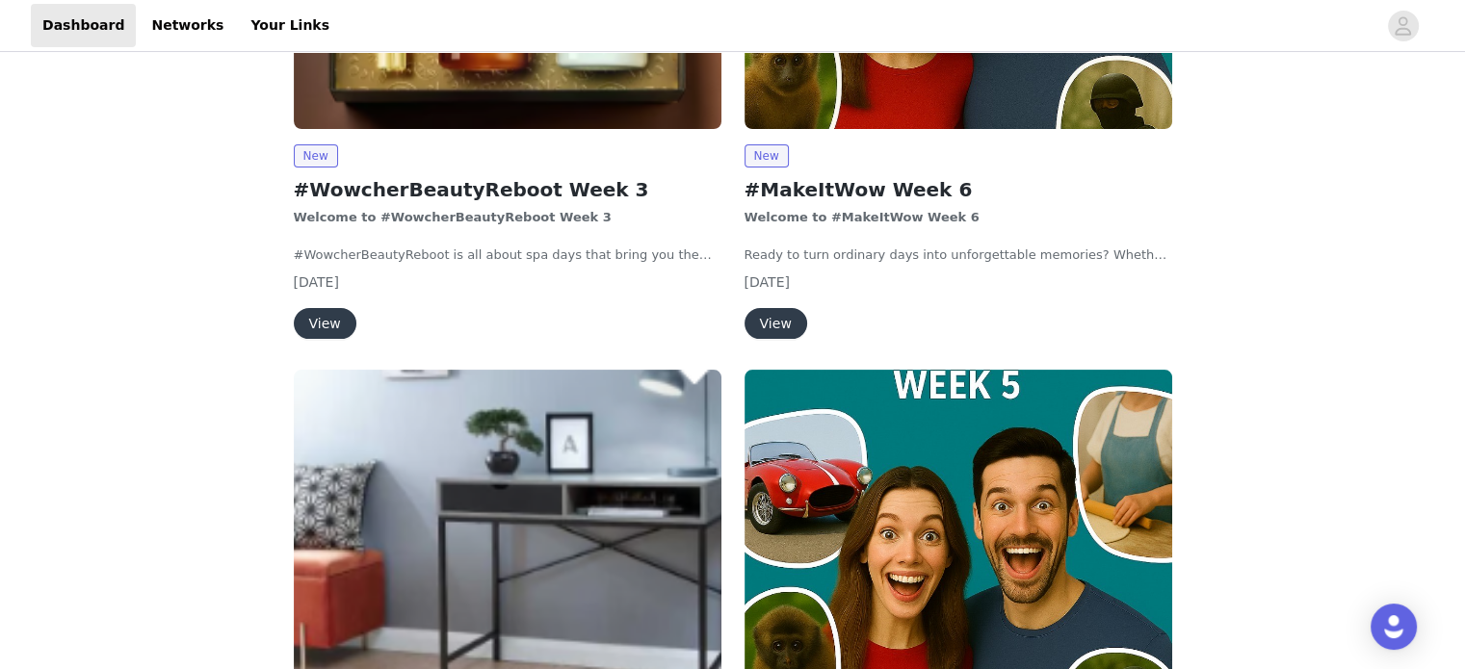  Describe the element at coordinates (508, 255) in the screenshot. I see `p: #WowcherBeautyReboot is all about spa days that bring you the relaxation, pampering, and self-car...` at that location.